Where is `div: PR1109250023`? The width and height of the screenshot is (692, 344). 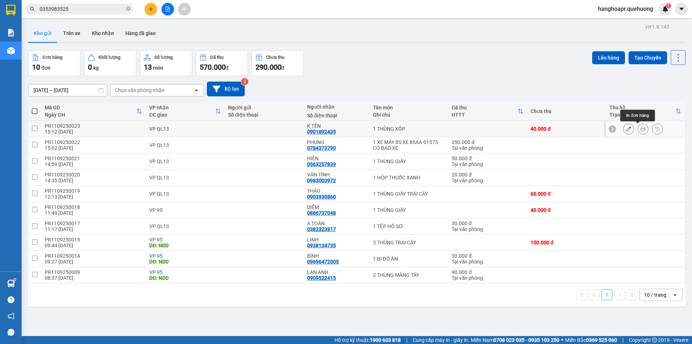
div: PR1109250023 is located at coordinates (93, 126).